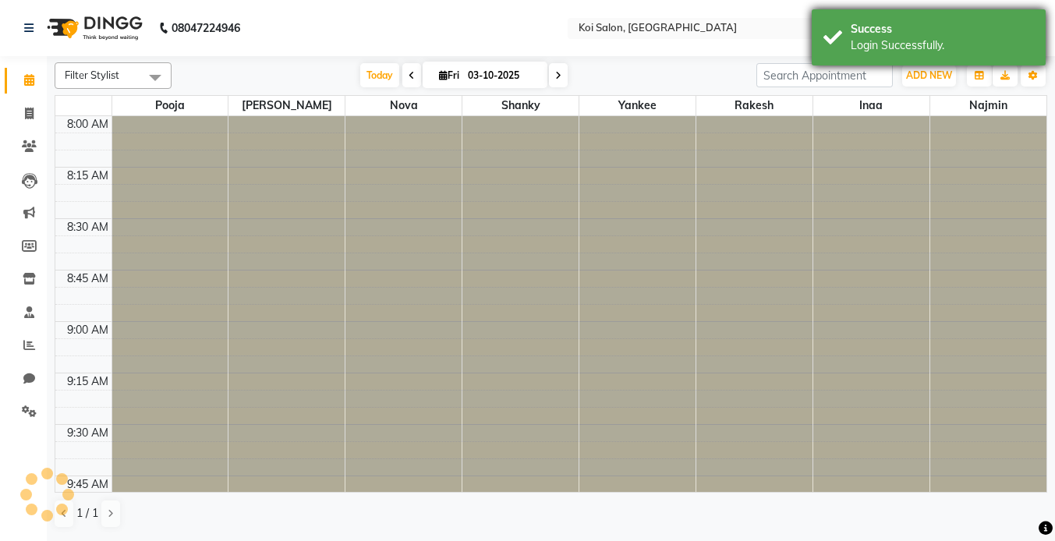  What do you see at coordinates (824, 75) in the screenshot?
I see `input: Search Appointment` at bounding box center [824, 75].